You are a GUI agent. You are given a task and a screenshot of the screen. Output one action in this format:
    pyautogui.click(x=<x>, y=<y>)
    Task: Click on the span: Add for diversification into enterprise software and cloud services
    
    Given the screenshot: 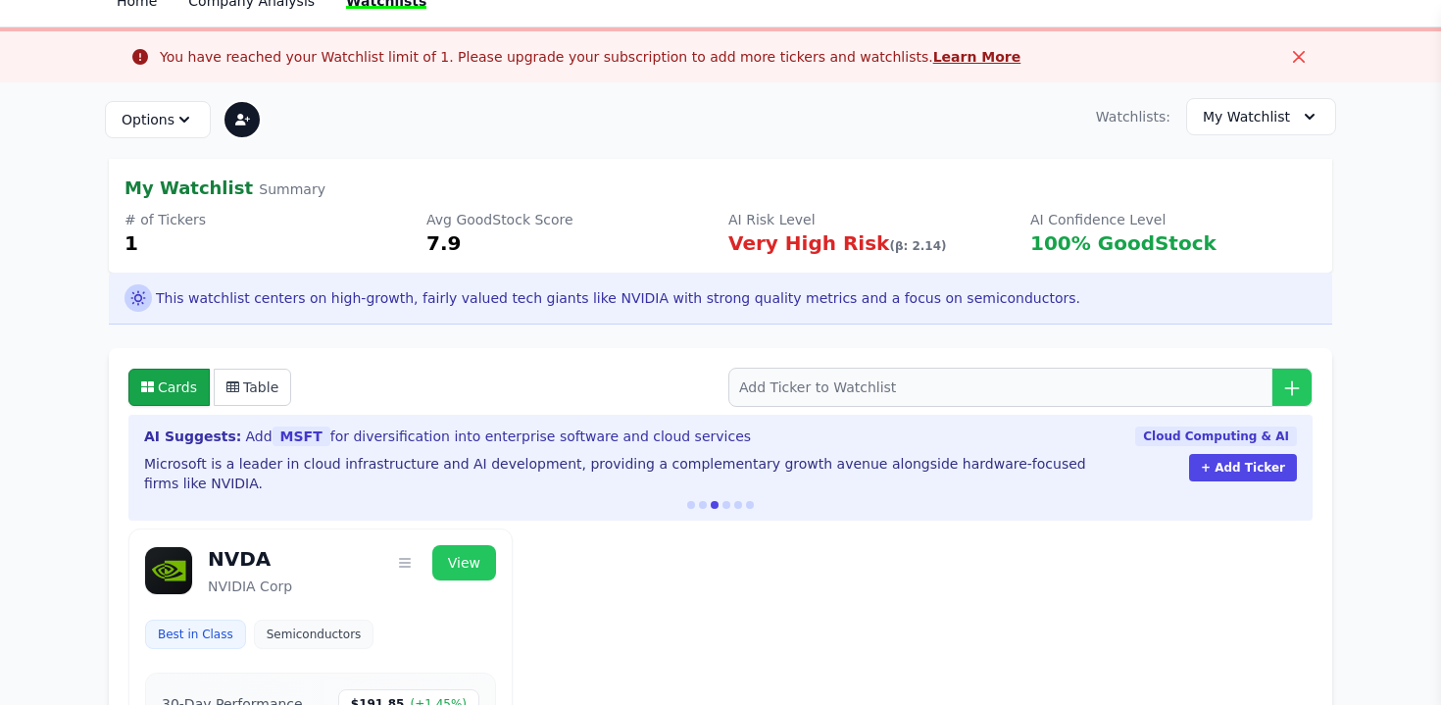 What is the action you would take?
    pyautogui.click(x=498, y=436)
    